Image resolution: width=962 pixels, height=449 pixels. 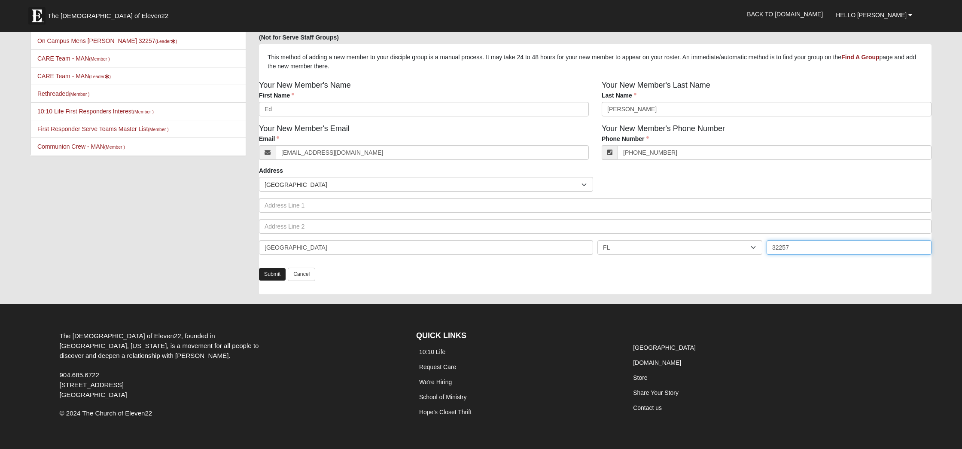 What do you see at coordinates (272, 274) in the screenshot?
I see `a: Submit` at bounding box center [272, 274].